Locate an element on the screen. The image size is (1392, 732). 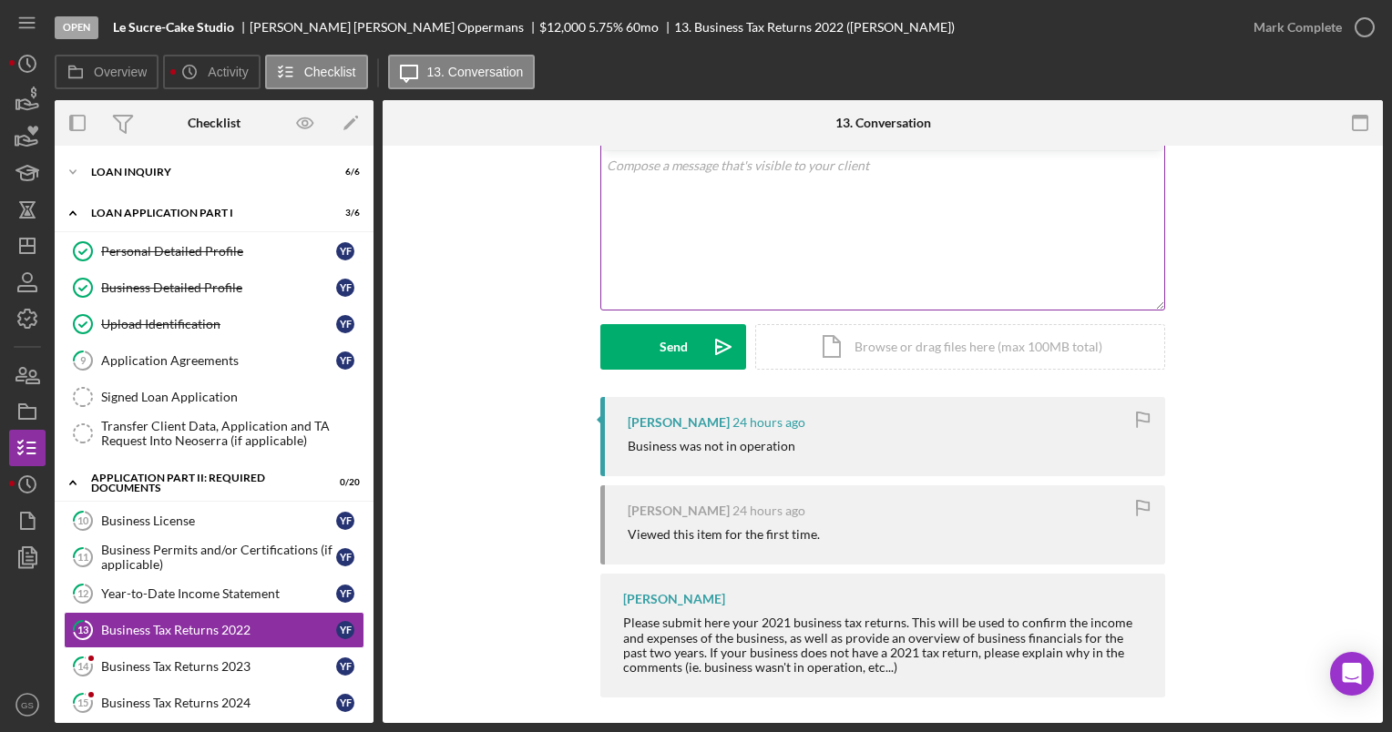
div: Open is located at coordinates (77, 27).